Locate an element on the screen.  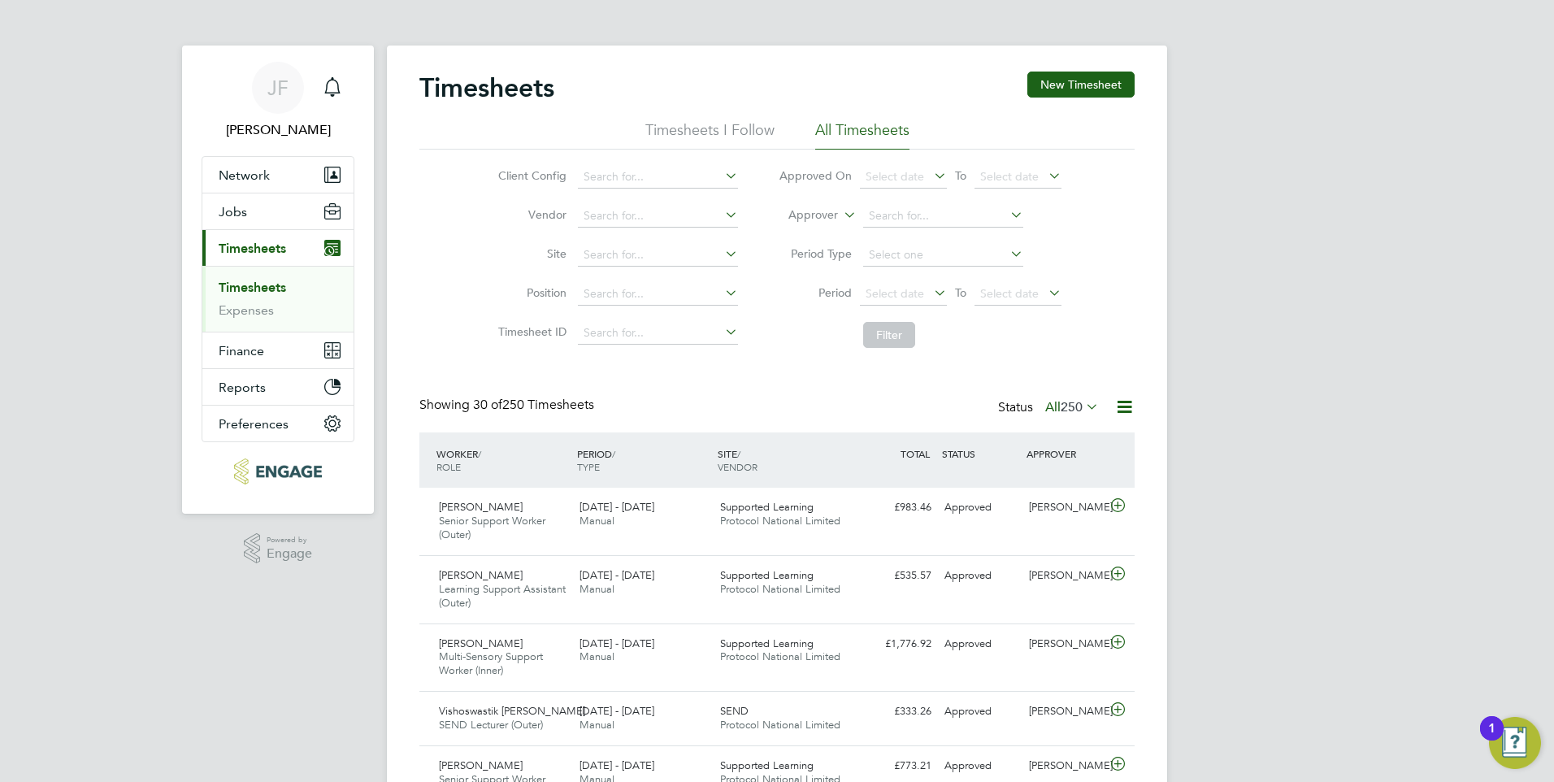
span: VENDOR is located at coordinates (737, 466).